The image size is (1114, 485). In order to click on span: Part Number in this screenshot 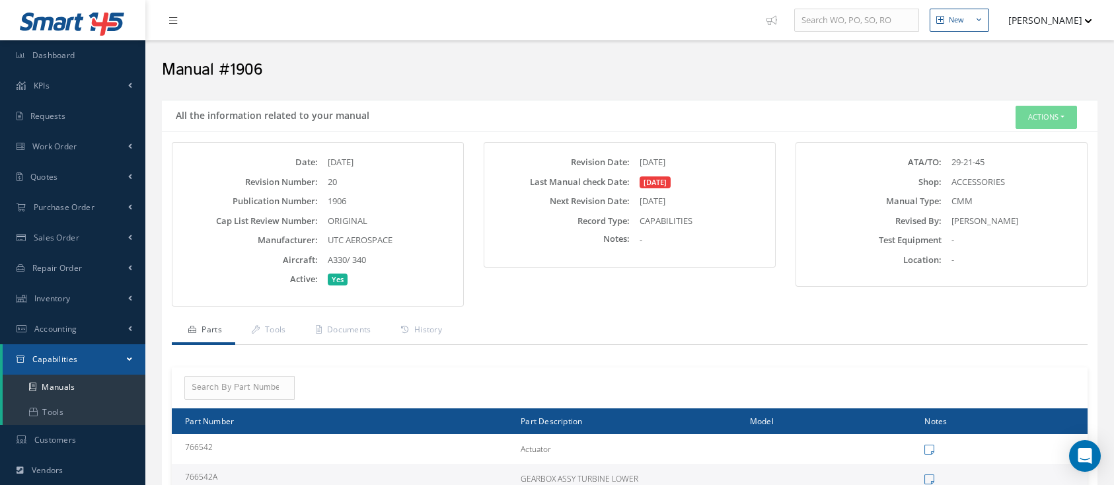, I will do `click(209, 420)`.